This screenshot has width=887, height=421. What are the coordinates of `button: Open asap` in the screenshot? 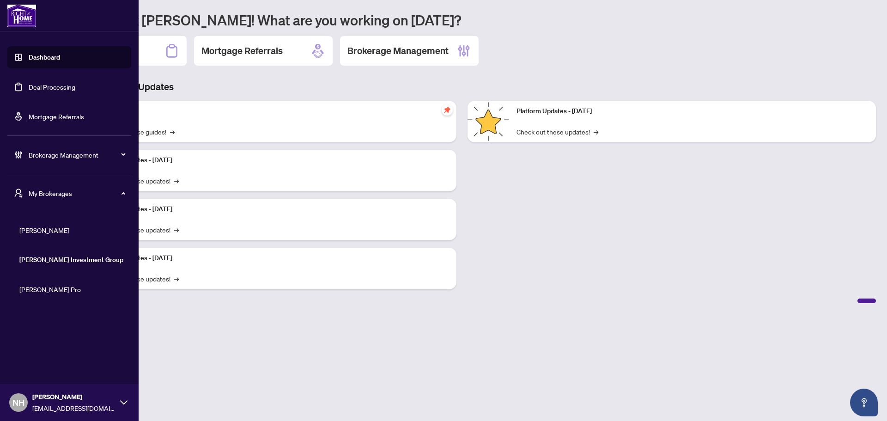 It's located at (864, 402).